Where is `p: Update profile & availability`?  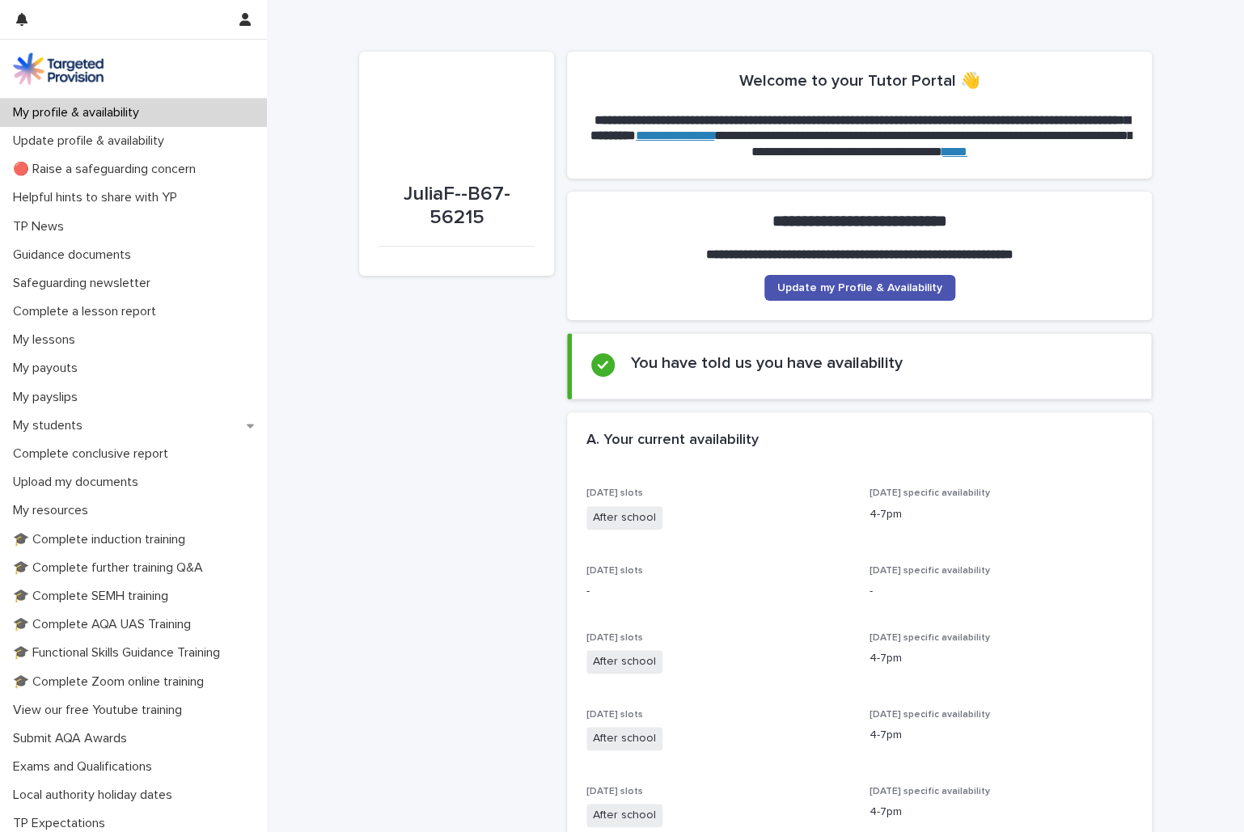
p: Update profile & availability is located at coordinates (91, 141).